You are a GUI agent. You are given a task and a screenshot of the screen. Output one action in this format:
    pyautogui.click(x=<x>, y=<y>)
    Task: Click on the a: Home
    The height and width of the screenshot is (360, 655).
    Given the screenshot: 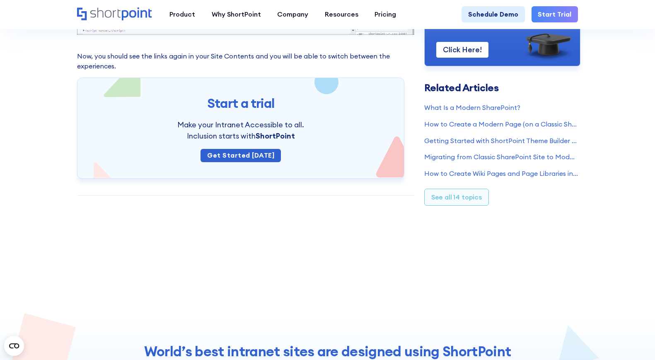 What is the action you would take?
    pyautogui.click(x=115, y=15)
    